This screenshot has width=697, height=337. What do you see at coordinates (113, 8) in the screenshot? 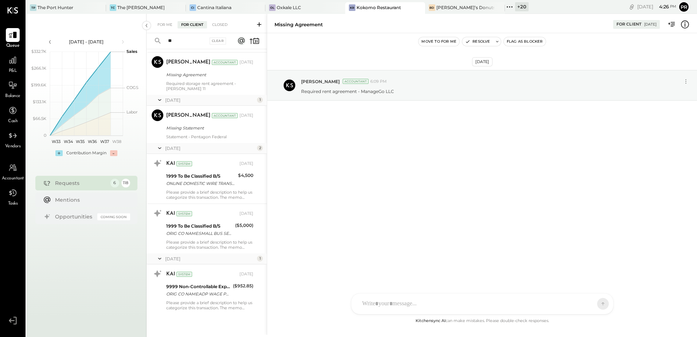
I see `div: TC` at bounding box center [113, 8].